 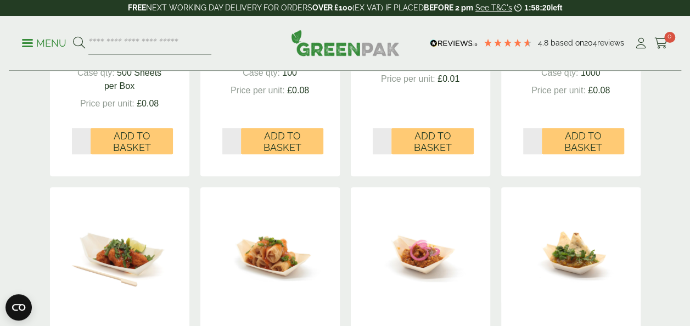 I want to click on a: Large Wooden Boat 190mm with food contents 2920004AD, so click(x=120, y=256).